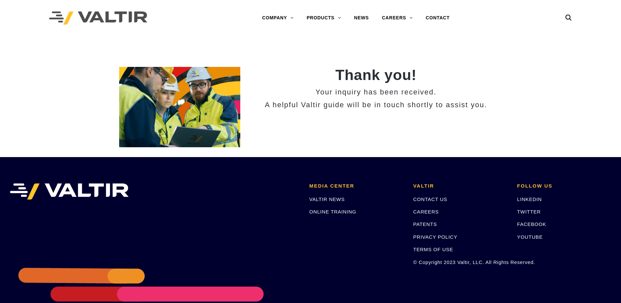 This screenshot has width=621, height=303. Describe the element at coordinates (327, 199) in the screenshot. I see `a: VALTIR NEWS` at that location.